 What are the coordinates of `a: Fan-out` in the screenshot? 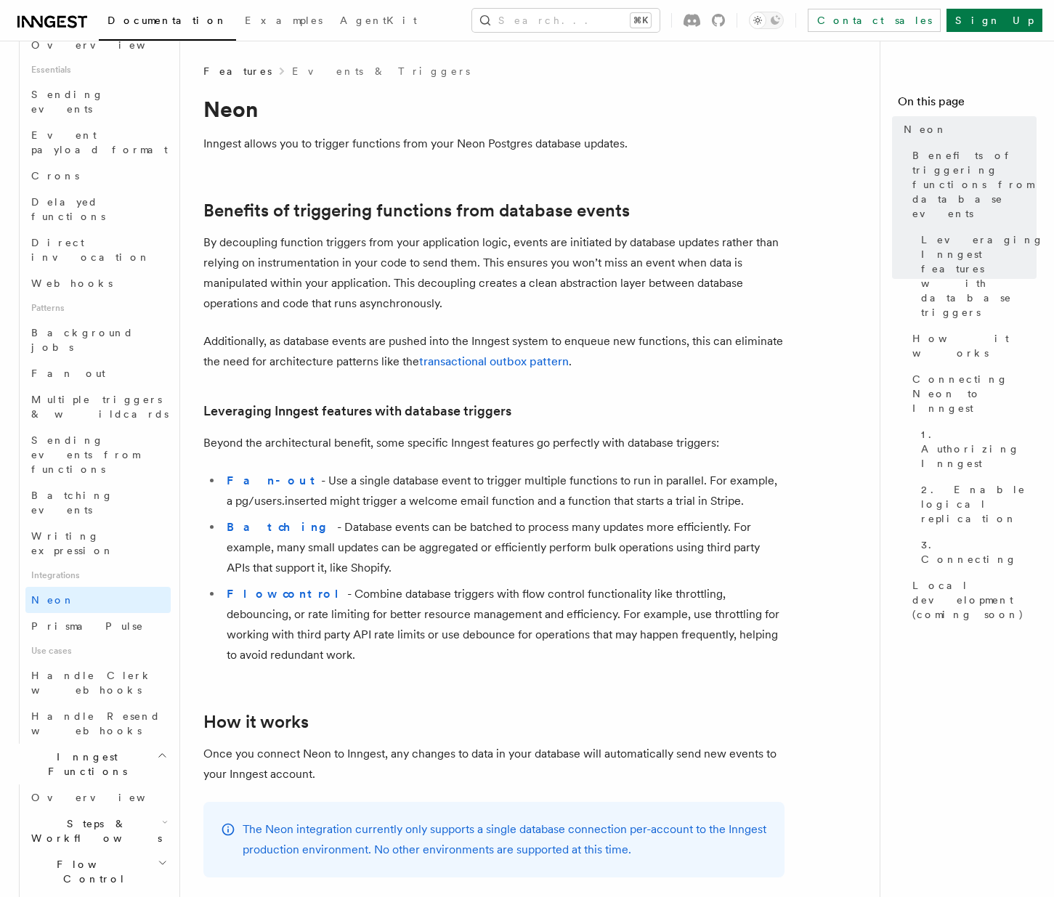 It's located at (274, 480).